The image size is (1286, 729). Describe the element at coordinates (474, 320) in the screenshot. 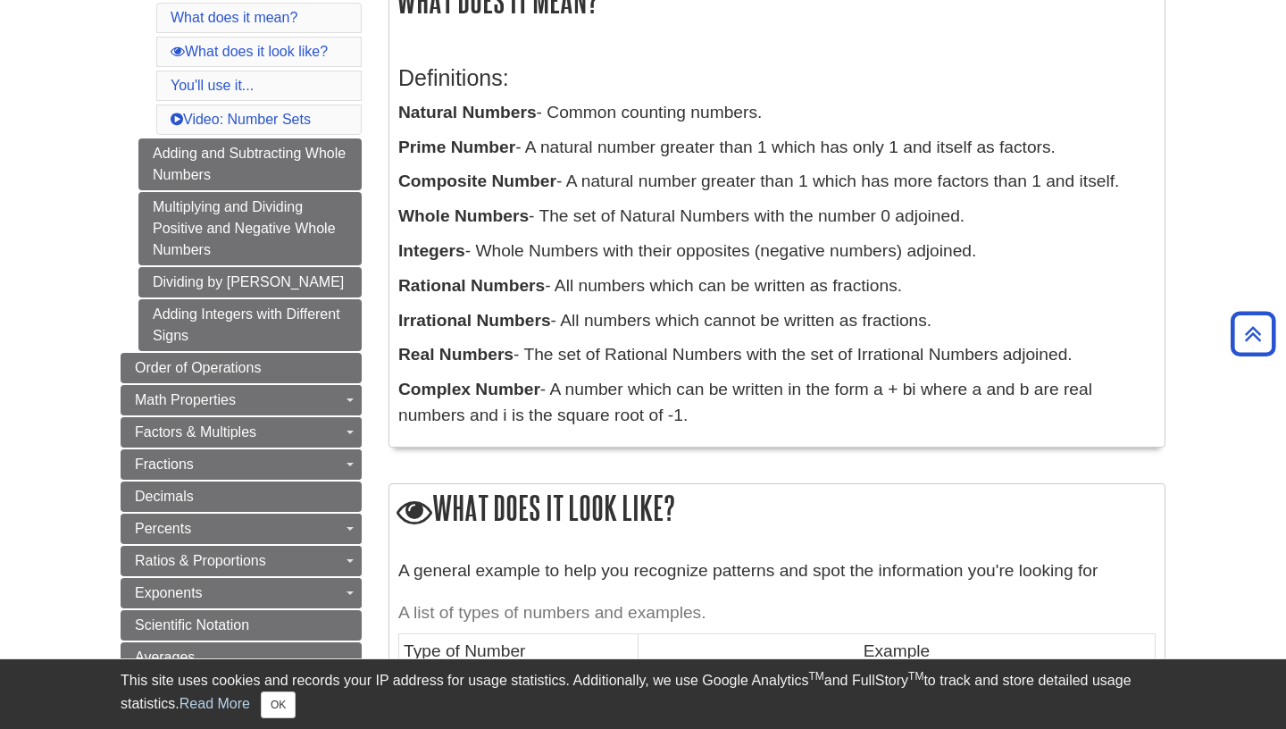

I see `b: Irrational Numbers` at that location.